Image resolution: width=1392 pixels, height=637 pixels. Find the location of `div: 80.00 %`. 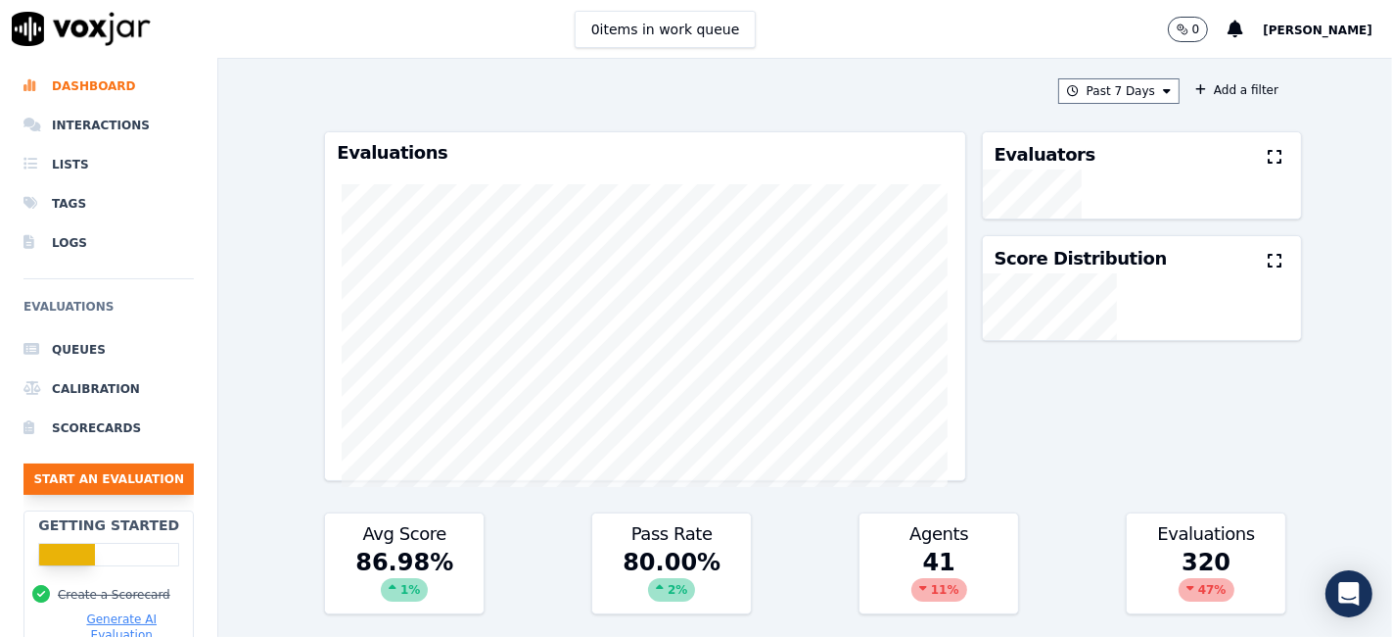

div: 80.00 % is located at coordinates (672, 580).